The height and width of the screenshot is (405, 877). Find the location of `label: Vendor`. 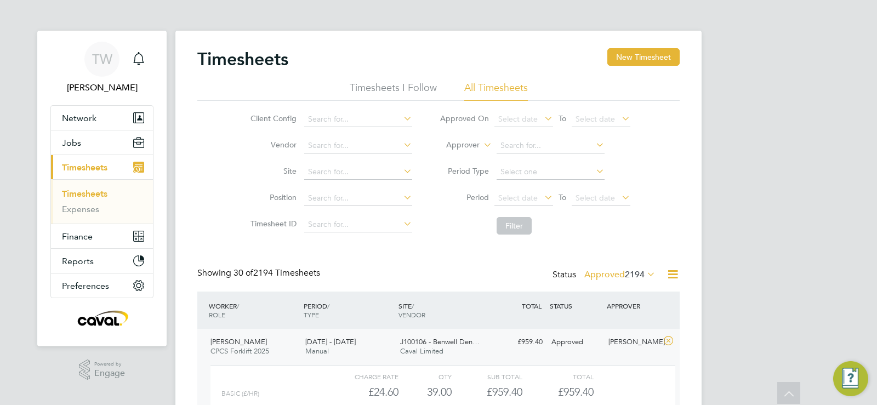

label: Vendor is located at coordinates (272, 145).